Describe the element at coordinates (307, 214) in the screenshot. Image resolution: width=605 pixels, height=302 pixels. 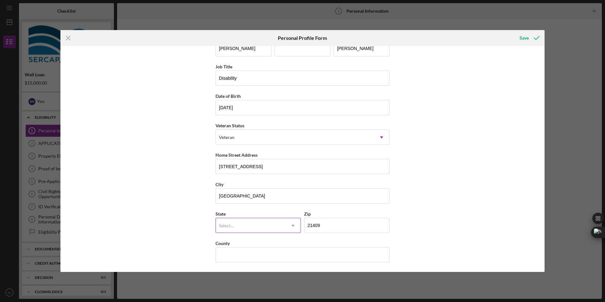
I see `label: Zip` at that location.